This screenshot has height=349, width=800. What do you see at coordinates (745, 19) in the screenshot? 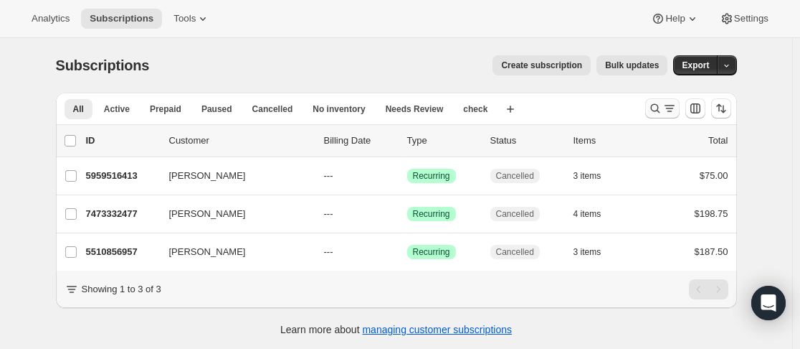
I see `button: Settings` at bounding box center [745, 19].